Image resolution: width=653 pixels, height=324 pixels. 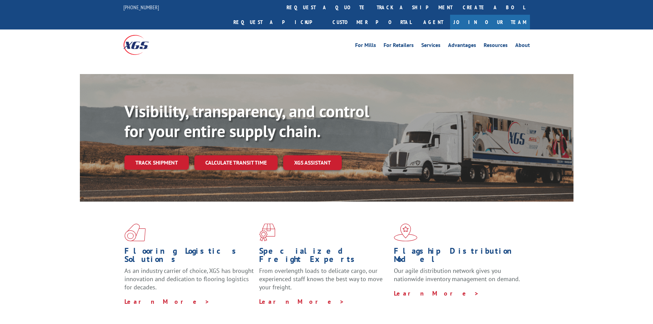 I want to click on a: Request a pickup, so click(x=277, y=22).